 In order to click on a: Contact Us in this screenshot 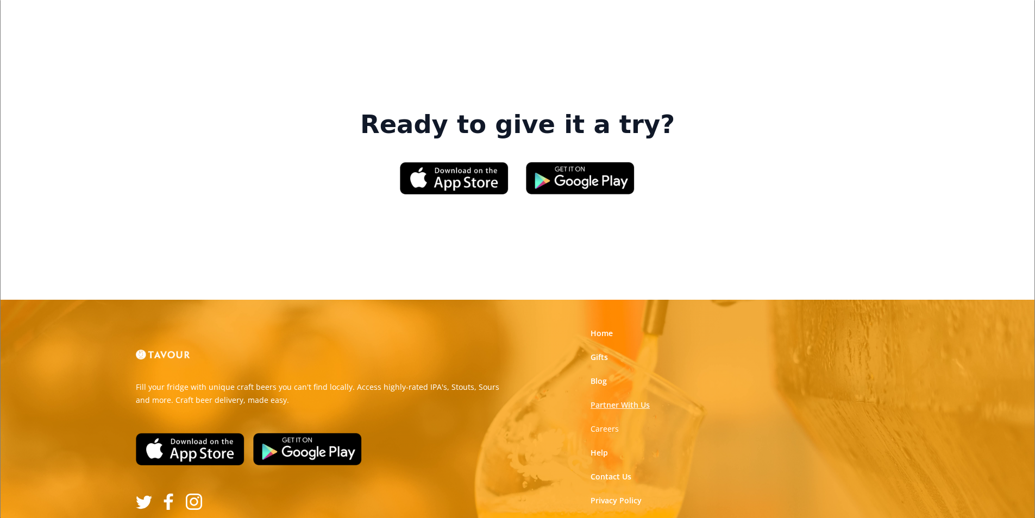, I will do `click(611, 477)`.